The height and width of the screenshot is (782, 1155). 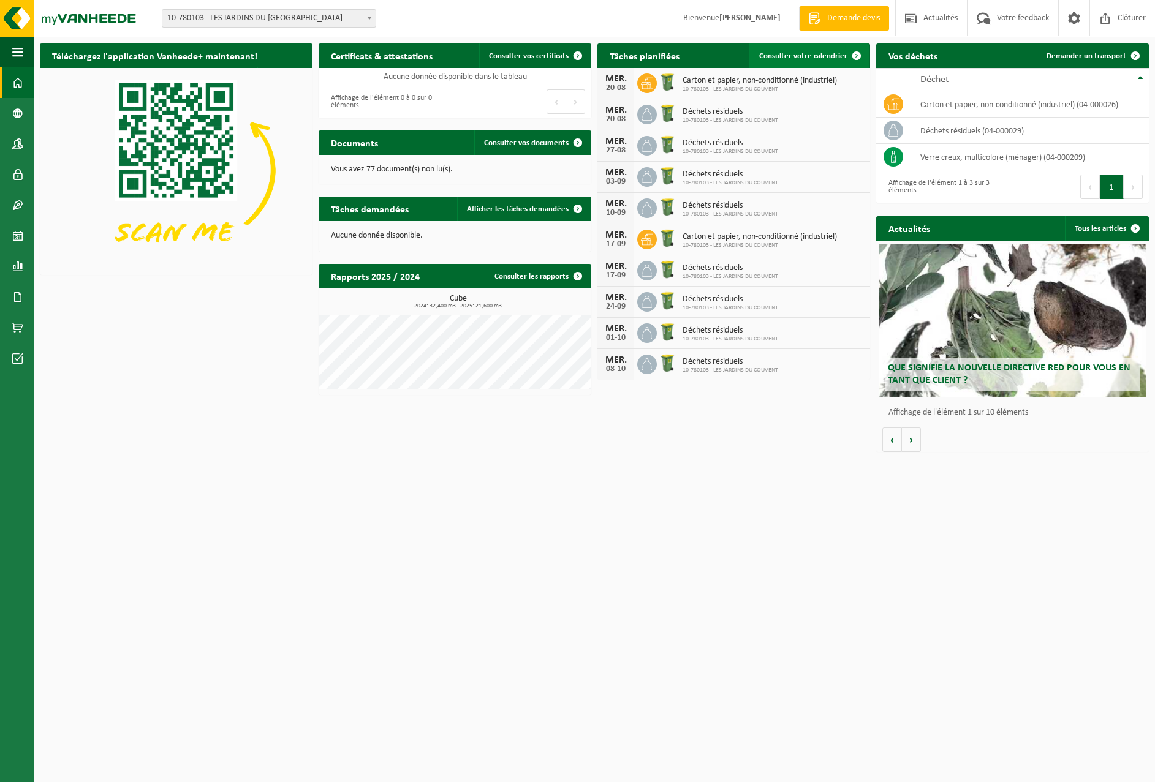 I want to click on span: Demander un transport, so click(x=1086, y=56).